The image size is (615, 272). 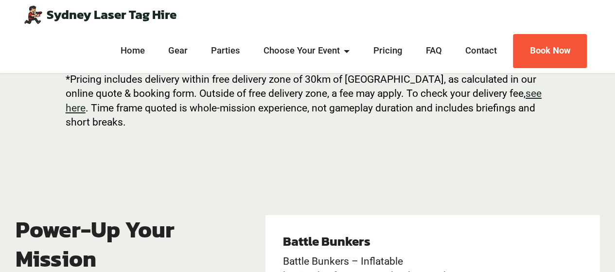 What do you see at coordinates (177, 51) in the screenshot?
I see `a: Gear` at bounding box center [177, 51].